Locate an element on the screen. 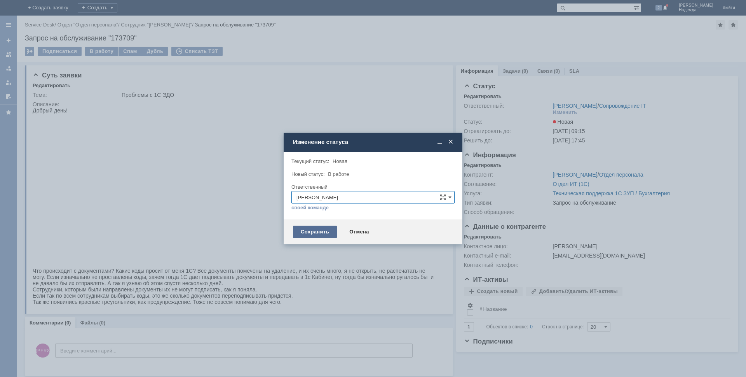 This screenshot has width=746, height=377. span: Закрыть is located at coordinates (451, 142).